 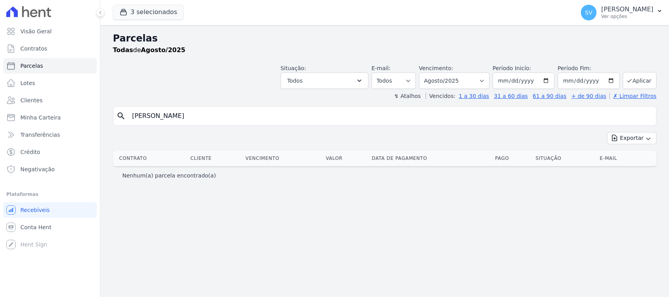 What do you see at coordinates (440, 96) in the screenshot?
I see `label: Vencidos:` at bounding box center [440, 96].